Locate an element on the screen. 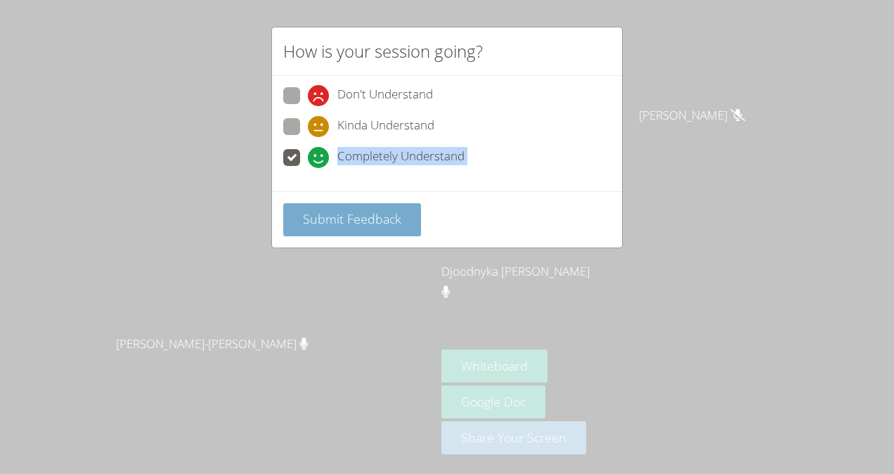 The width and height of the screenshot is (894, 474). span: Kinda Understand is located at coordinates (386, 127).